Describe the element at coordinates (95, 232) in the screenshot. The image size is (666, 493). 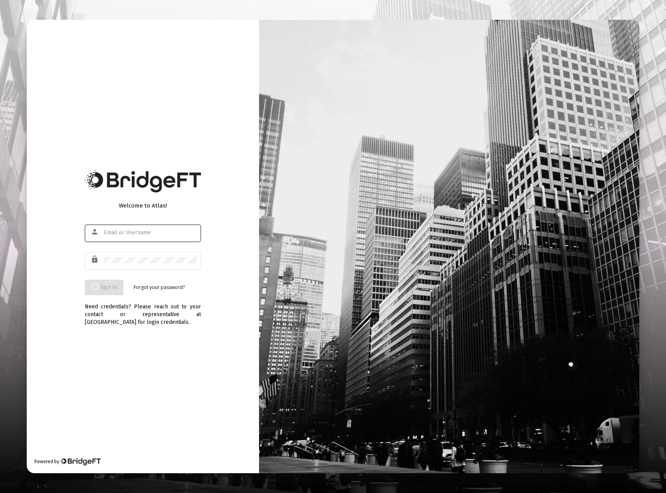
I see `mat-icon: person` at that location.